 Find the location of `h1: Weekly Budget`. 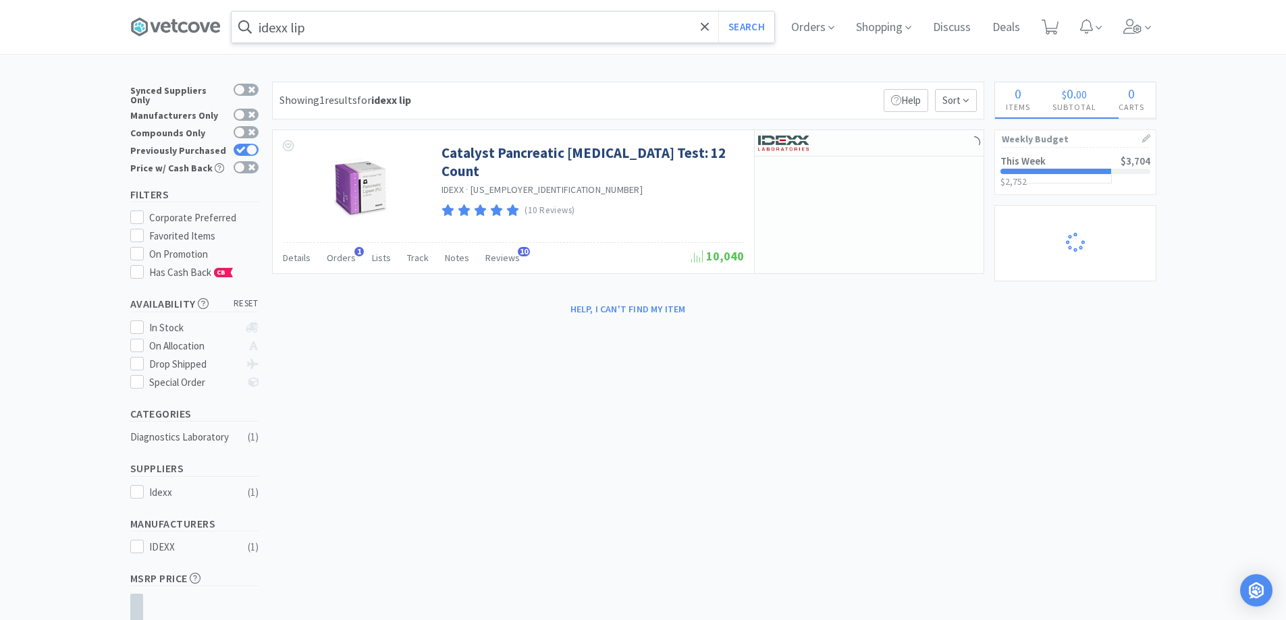

h1: Weekly Budget is located at coordinates (1075, 139).